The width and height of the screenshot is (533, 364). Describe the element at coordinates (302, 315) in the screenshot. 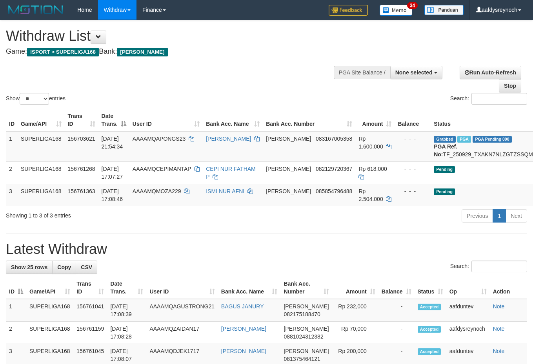

I see `span: Copy 082175188470 to clipboard` at that location.